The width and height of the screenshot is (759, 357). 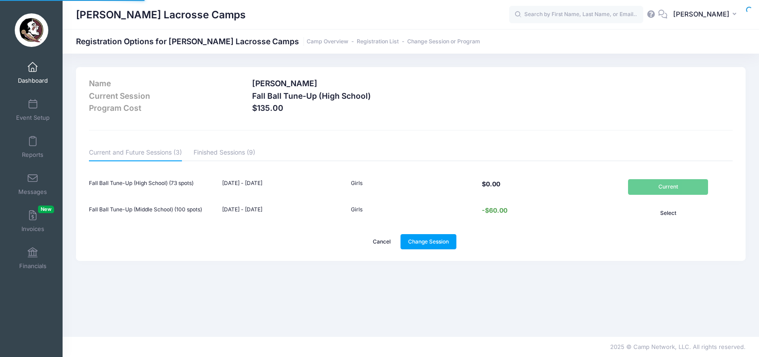 I want to click on span: 2025 © Camp Network, LLC. All rights reserved., so click(x=678, y=347).